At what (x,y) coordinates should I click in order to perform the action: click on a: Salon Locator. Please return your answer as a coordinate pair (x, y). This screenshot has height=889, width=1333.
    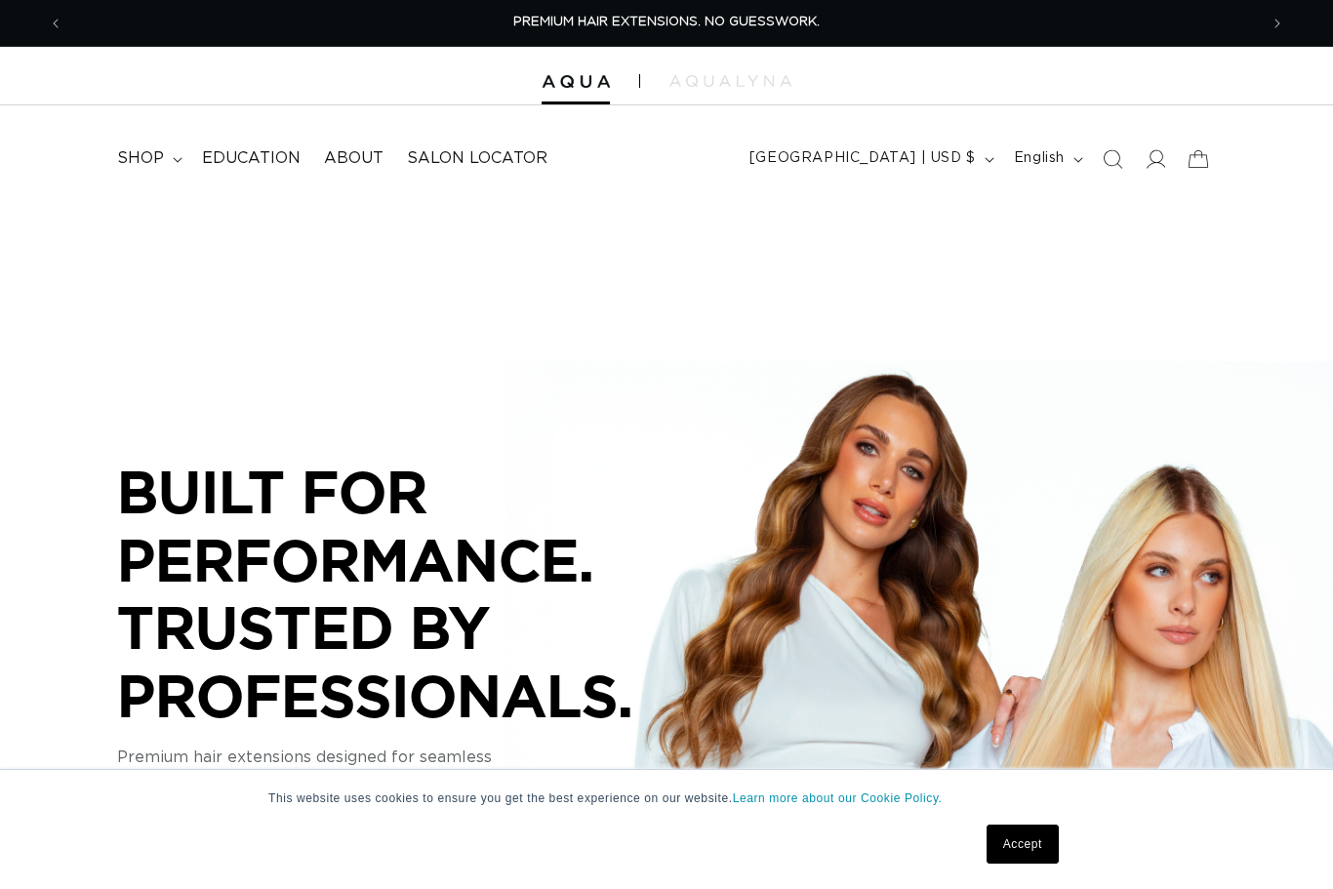
    Looking at the image, I should click on (477, 158).